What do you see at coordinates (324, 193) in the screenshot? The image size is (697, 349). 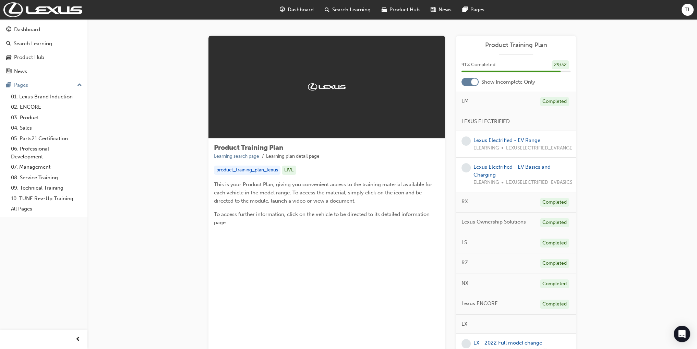 I see `span: This is your Product Plan, giving you convenient access to the training material available for ea...` at bounding box center [324, 193].